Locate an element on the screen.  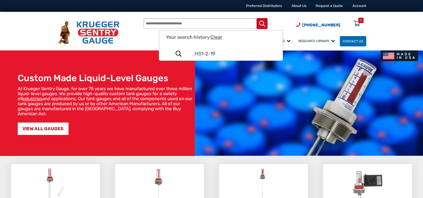
a: Phone Number (920) 434-8860 is located at coordinates (318, 25).